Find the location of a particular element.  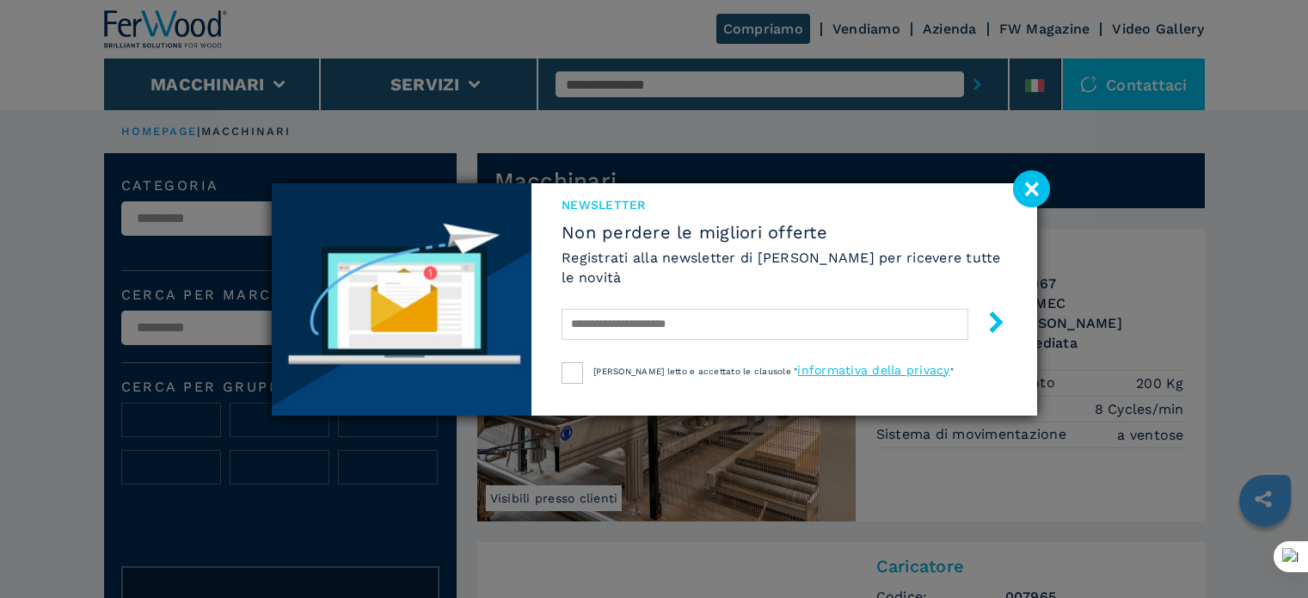

button: submit-button is located at coordinates (987, 324).